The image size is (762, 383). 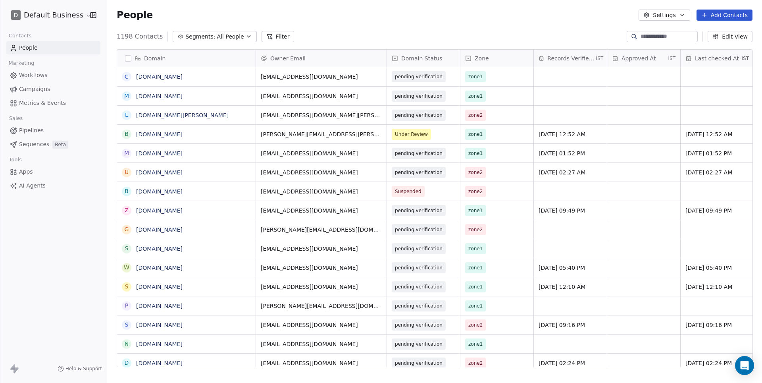 What do you see at coordinates (53, 103) in the screenshot?
I see `a: Metrics & Events` at bounding box center [53, 103].